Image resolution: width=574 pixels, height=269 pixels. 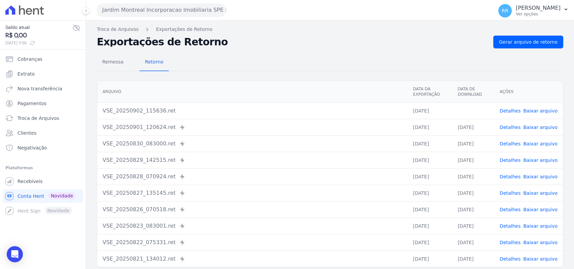 I want to click on a: Gerar arquivo de retorno, so click(x=528, y=42).